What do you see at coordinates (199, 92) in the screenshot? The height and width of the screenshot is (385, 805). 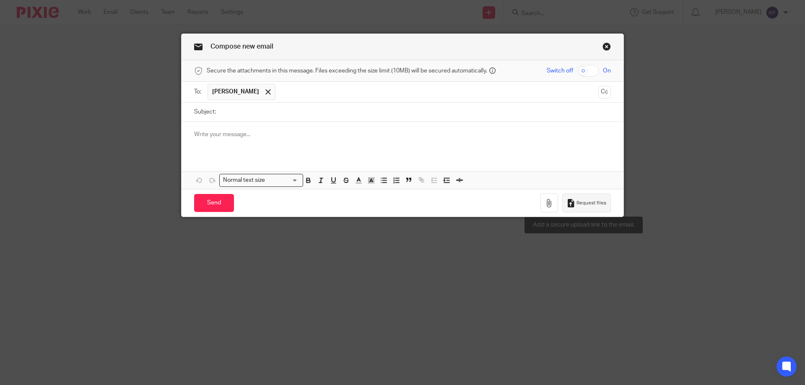 I see `label: To:` at bounding box center [199, 92].